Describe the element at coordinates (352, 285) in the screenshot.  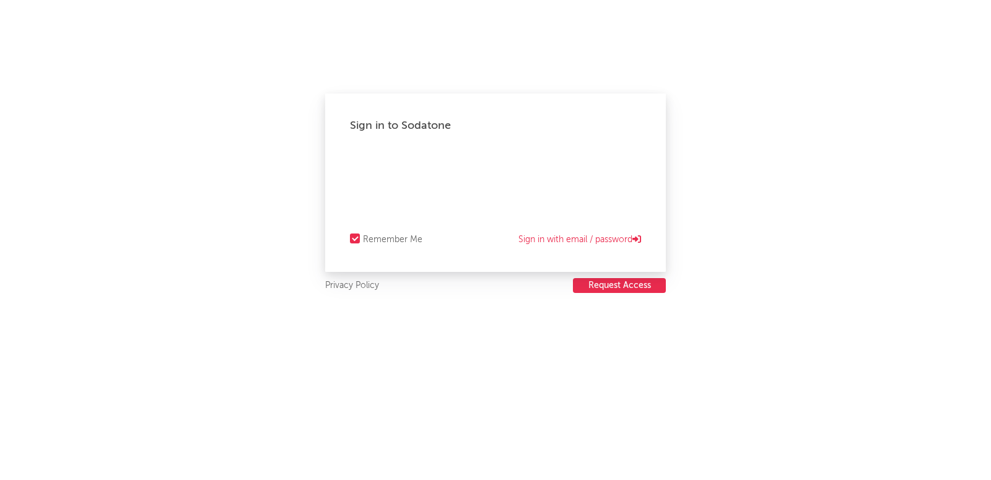
I see `a: Privacy Policy` at that location.